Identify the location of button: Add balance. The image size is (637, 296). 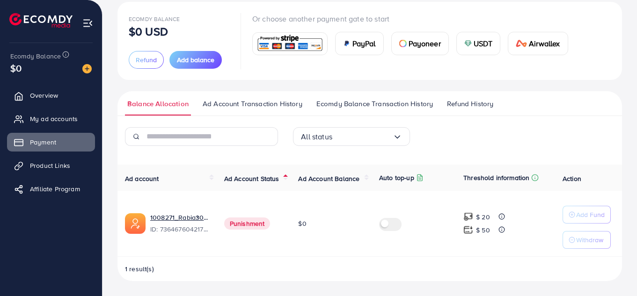
(196, 60).